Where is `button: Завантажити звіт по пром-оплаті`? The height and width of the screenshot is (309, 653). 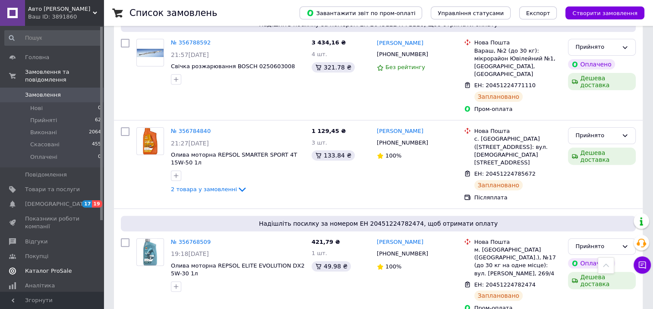 button: Завантажити звіт по пром-оплаті is located at coordinates (361, 13).